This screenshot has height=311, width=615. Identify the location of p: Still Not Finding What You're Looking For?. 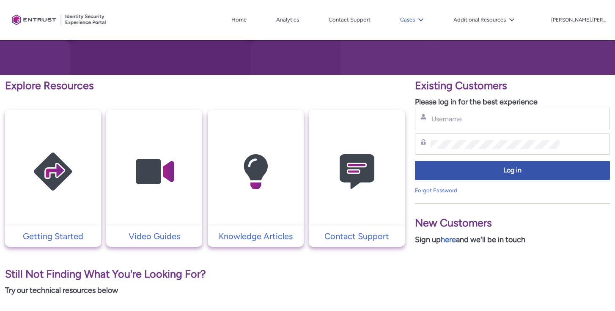
(205, 275).